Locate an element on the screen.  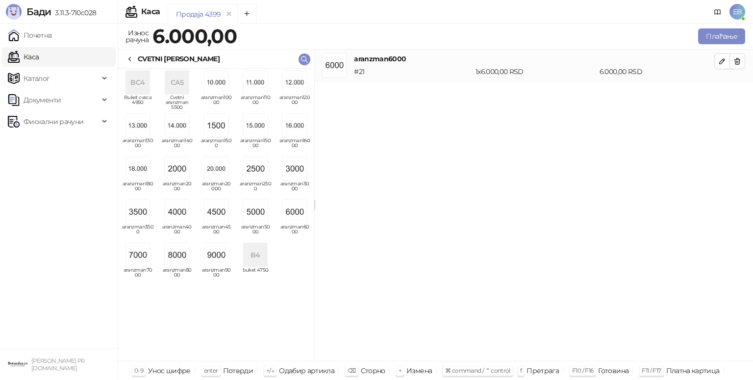
h4: aranzman6000 is located at coordinates (534, 59).